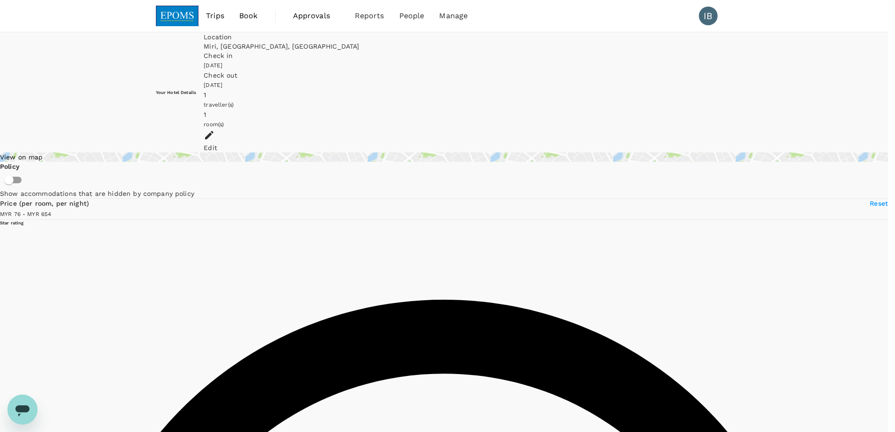 The width and height of the screenshot is (895, 432). I want to click on span: Book, so click(248, 16).